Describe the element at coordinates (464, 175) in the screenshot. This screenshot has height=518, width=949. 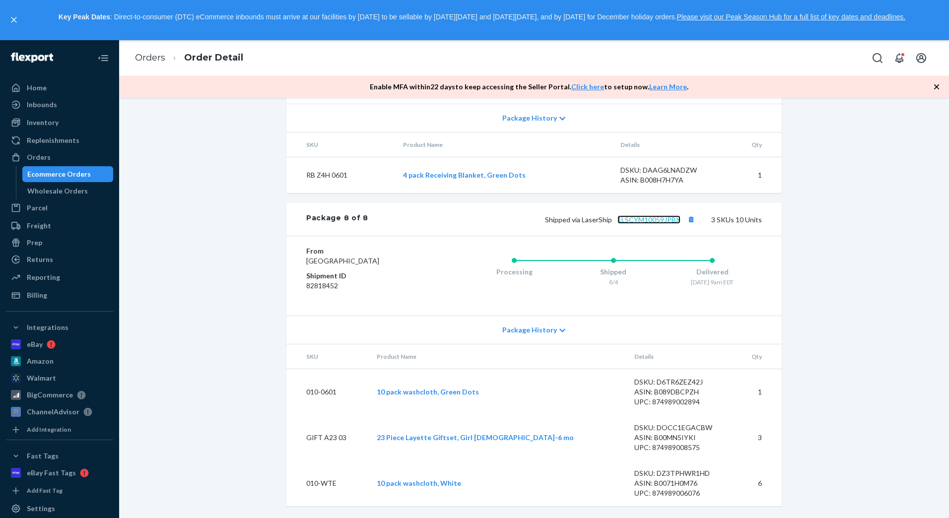
I see `a: 4 pack Receiving Blanket, Green Dots` at that location.